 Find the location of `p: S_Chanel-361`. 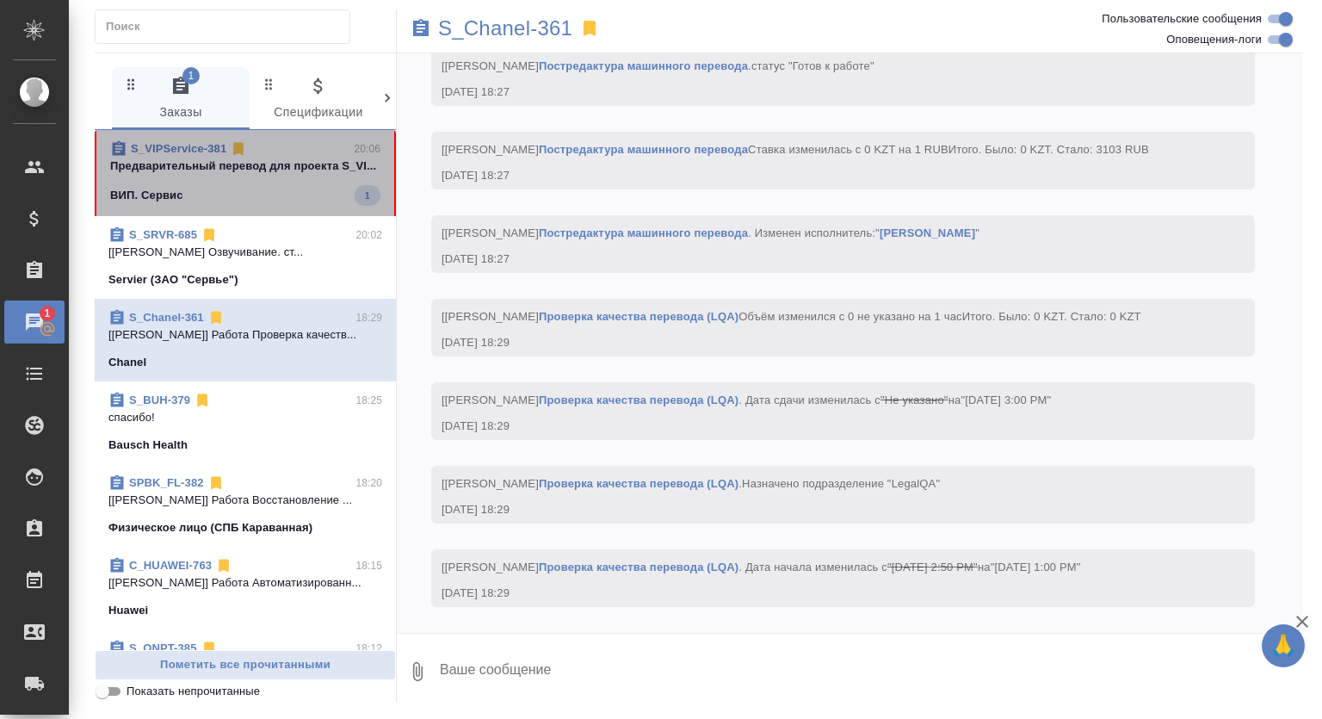

p: S_Chanel-361 is located at coordinates (505, 28).